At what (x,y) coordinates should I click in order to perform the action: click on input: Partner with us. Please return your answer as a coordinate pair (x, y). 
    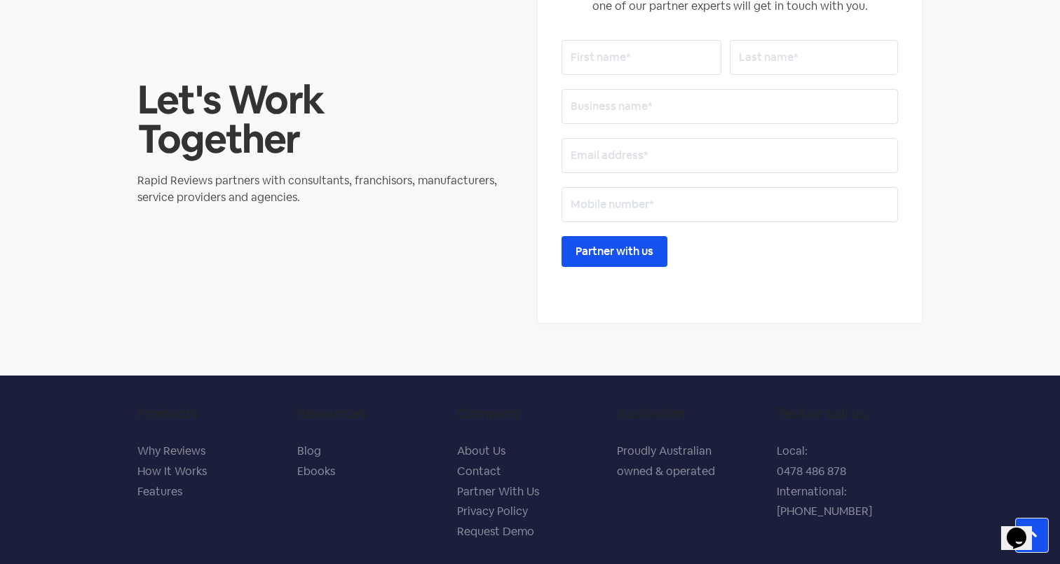
    Looking at the image, I should click on (614, 252).